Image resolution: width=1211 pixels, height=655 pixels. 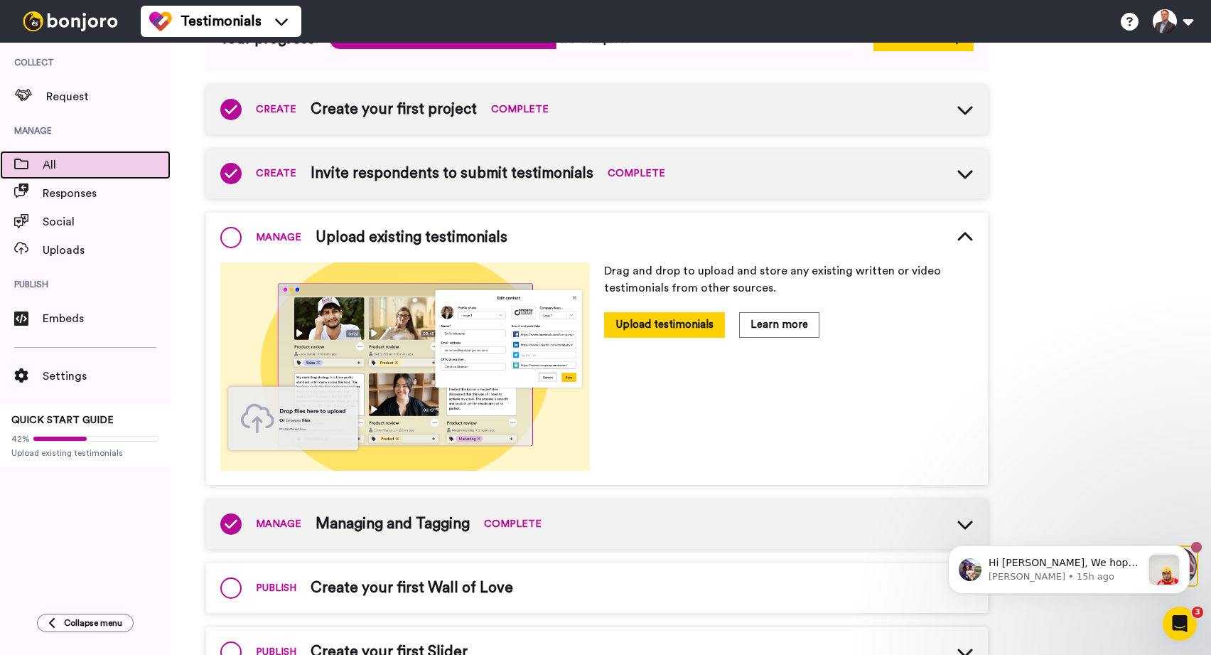 What do you see at coordinates (779, 324) in the screenshot?
I see `a: Learn more` at bounding box center [779, 324].